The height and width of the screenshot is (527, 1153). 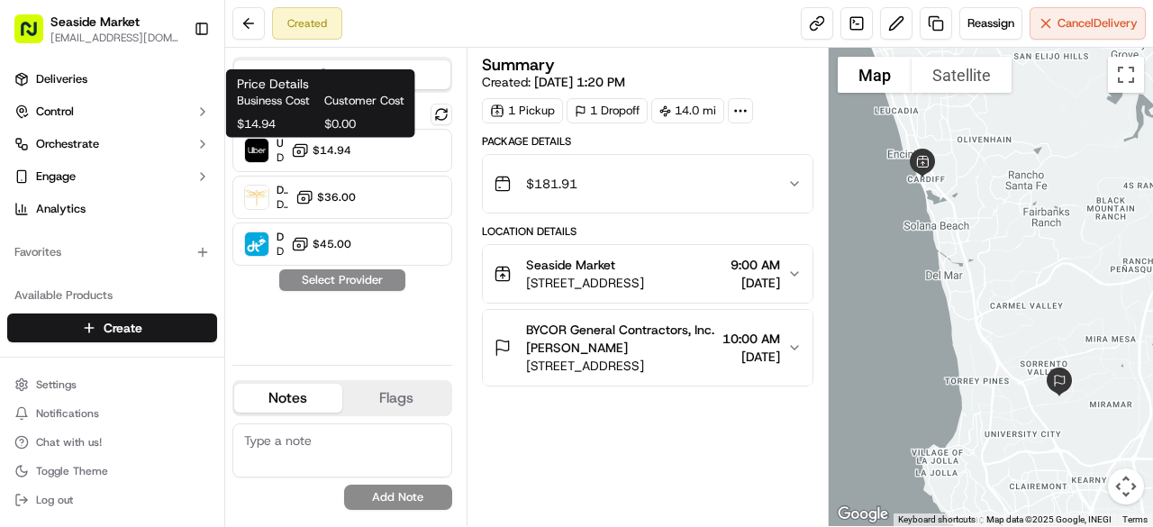 What do you see at coordinates (332, 244) in the screenshot?
I see `span: $45.00` at bounding box center [332, 244].